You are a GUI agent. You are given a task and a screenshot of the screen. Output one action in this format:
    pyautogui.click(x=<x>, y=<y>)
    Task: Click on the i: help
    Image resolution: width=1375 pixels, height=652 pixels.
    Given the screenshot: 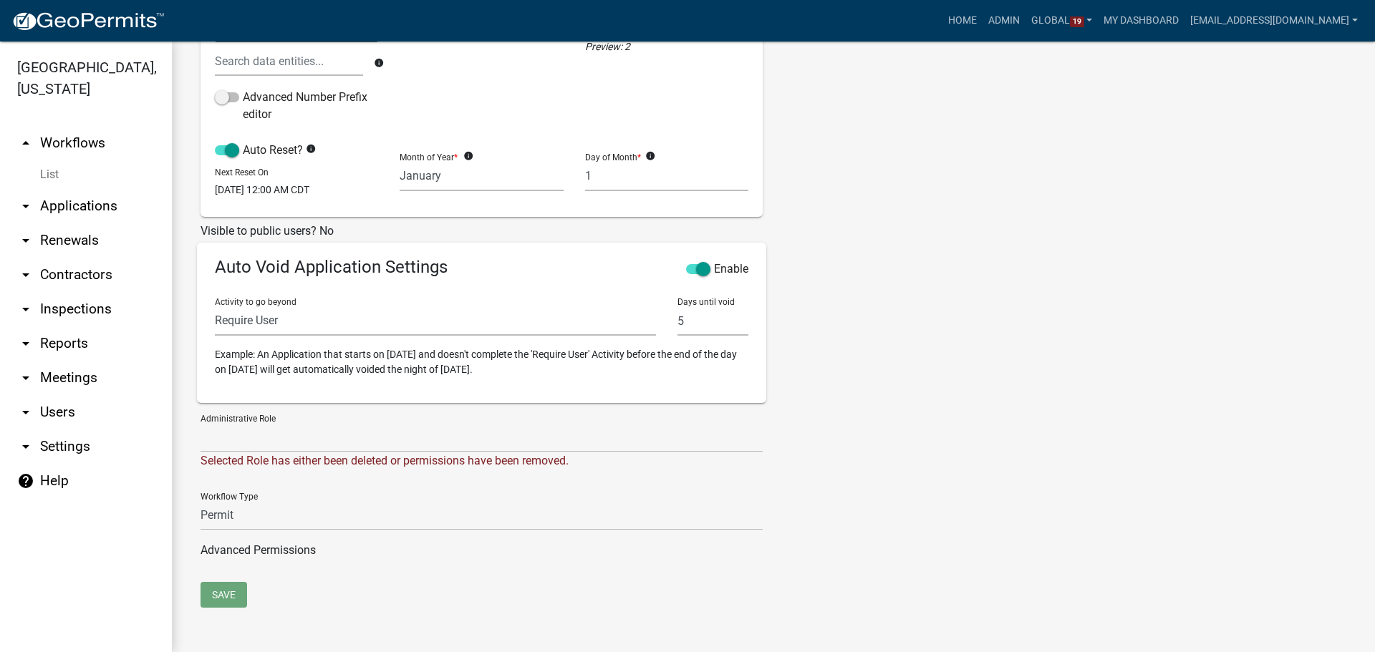 What is the action you would take?
    pyautogui.click(x=26, y=481)
    